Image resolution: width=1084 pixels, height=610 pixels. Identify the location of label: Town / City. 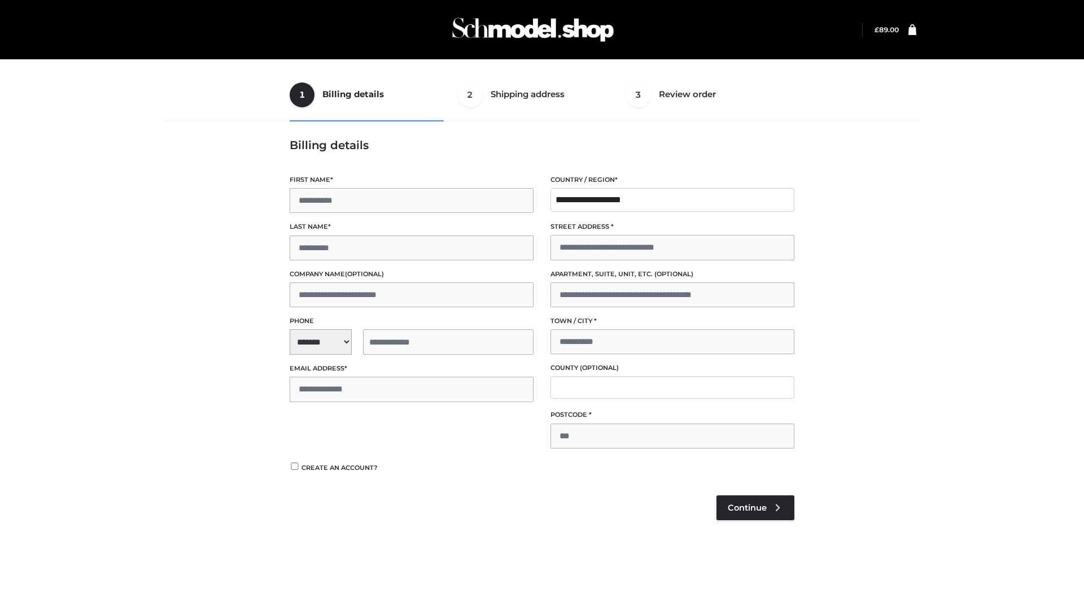
(672, 321).